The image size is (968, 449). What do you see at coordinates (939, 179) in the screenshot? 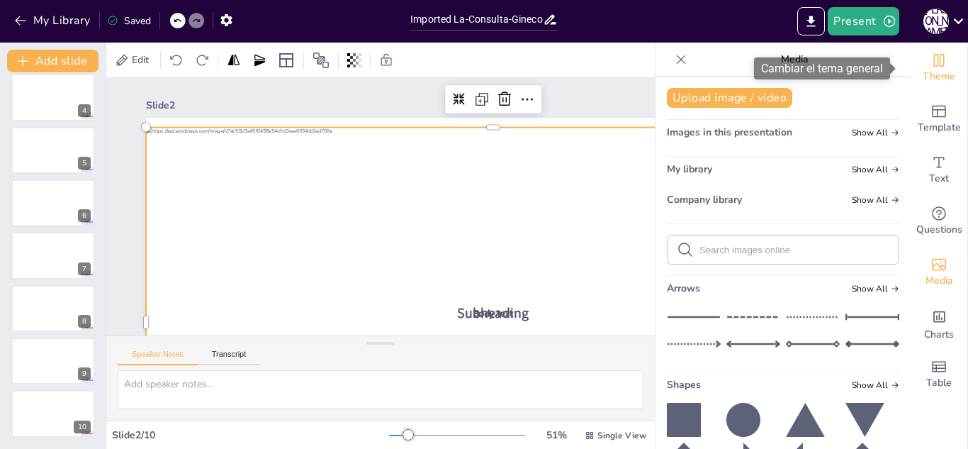
I see `span: Text` at bounding box center [939, 179].